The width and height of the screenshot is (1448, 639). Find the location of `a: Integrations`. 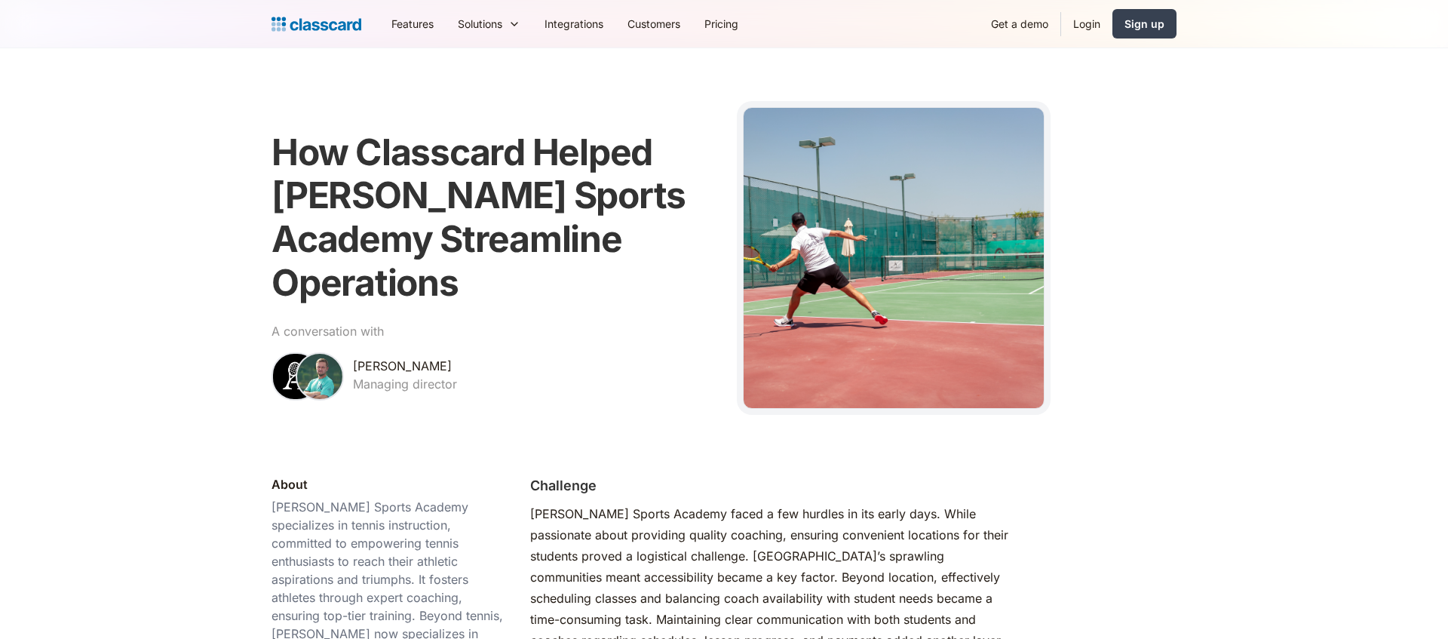

a: Integrations is located at coordinates (574, 23).